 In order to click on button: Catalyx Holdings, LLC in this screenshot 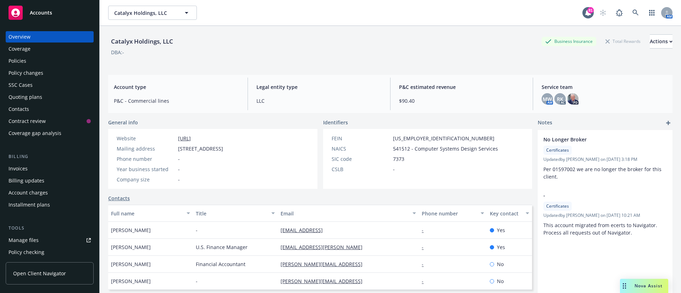, I will do `click(152, 13)`.